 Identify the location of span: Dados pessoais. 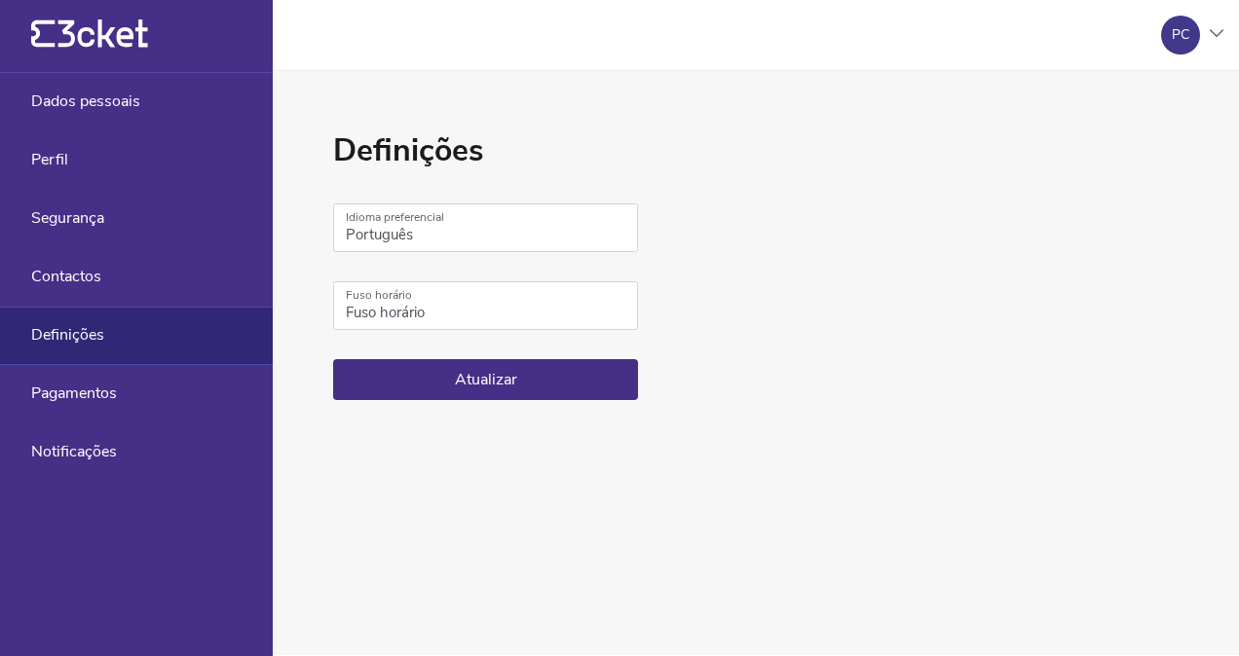
(86, 101).